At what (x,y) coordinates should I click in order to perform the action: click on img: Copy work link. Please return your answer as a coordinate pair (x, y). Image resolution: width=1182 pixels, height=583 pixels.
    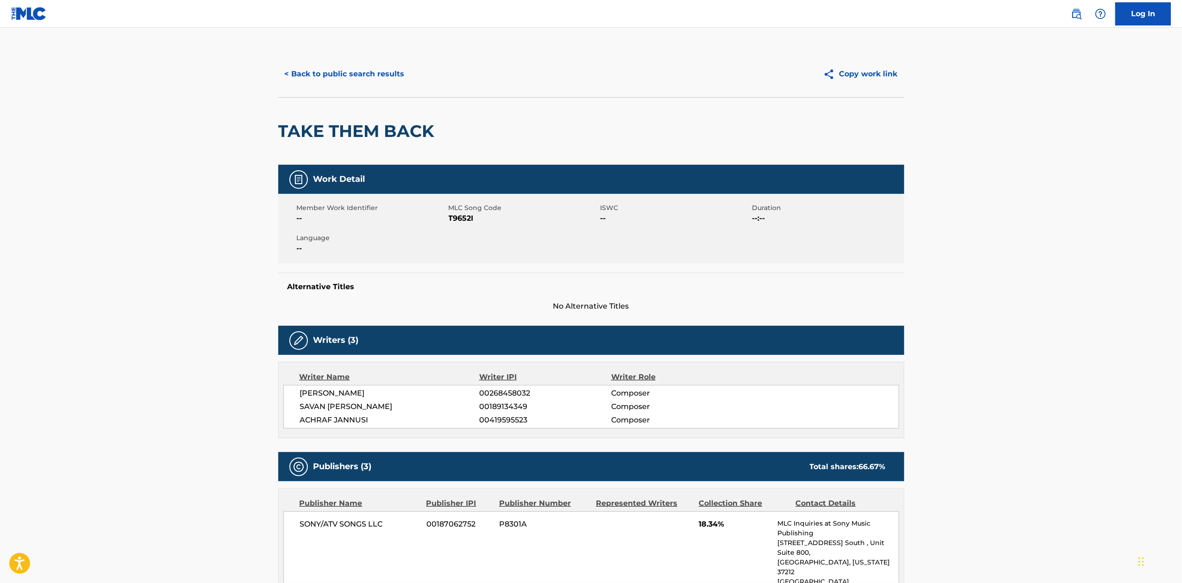
    Looking at the image, I should click on (831, 74).